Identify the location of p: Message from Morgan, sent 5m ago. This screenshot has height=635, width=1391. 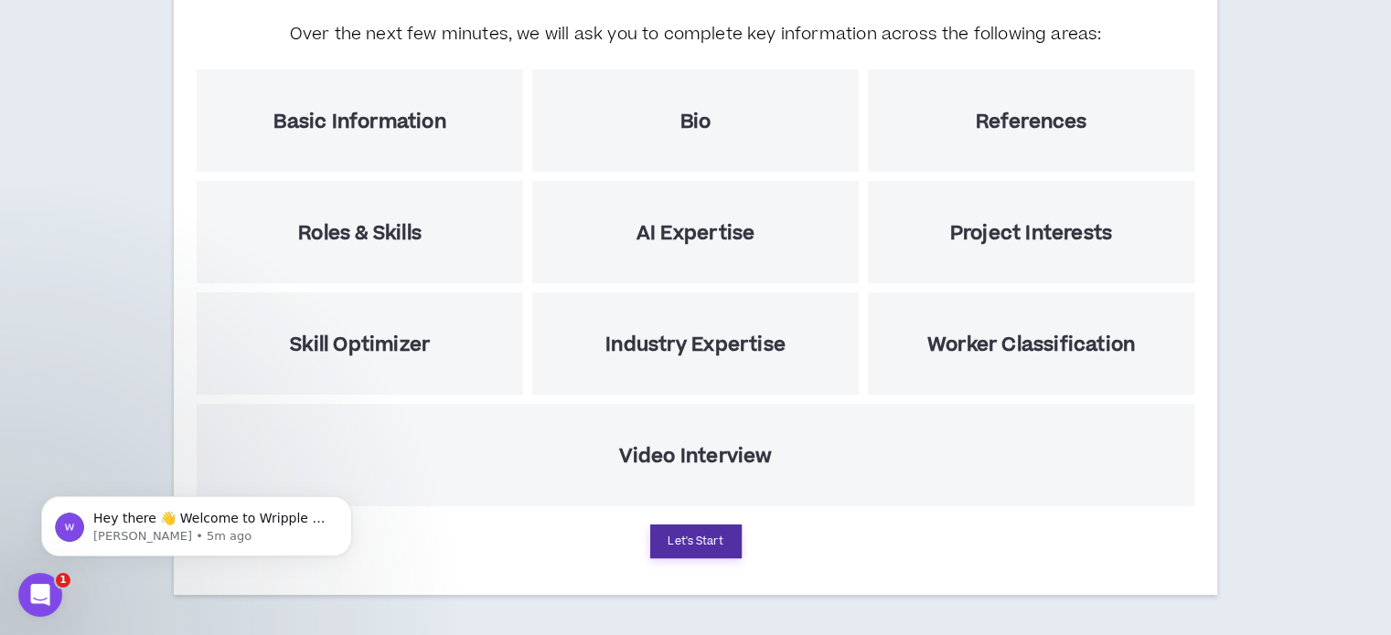
(198, 79).